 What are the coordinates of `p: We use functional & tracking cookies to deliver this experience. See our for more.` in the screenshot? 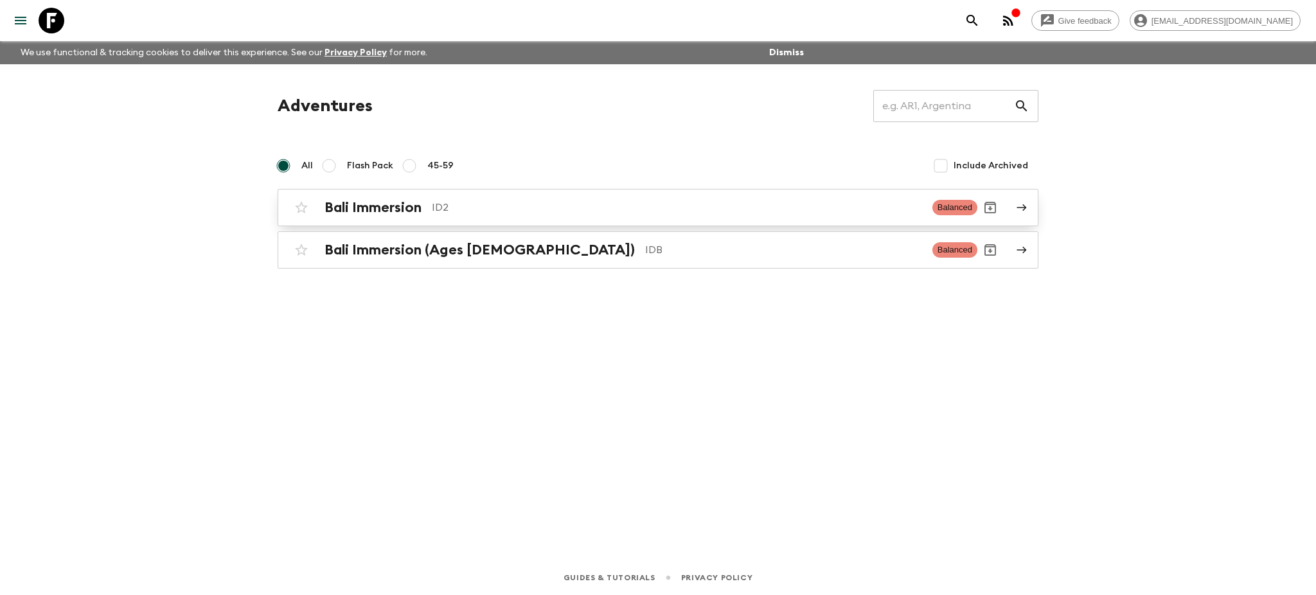 It's located at (224, 53).